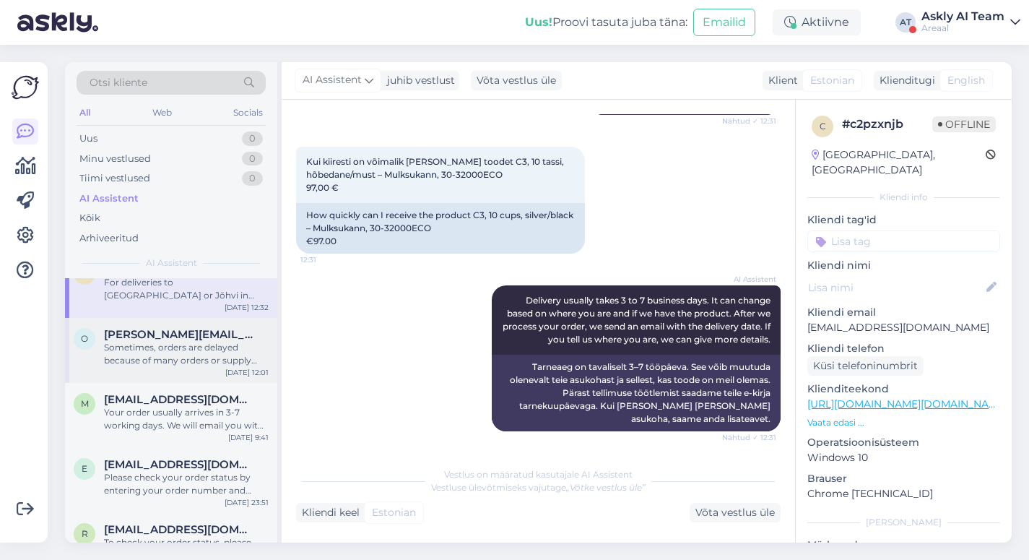  What do you see at coordinates (906, 22) in the screenshot?
I see `div: AT` at bounding box center [906, 22].